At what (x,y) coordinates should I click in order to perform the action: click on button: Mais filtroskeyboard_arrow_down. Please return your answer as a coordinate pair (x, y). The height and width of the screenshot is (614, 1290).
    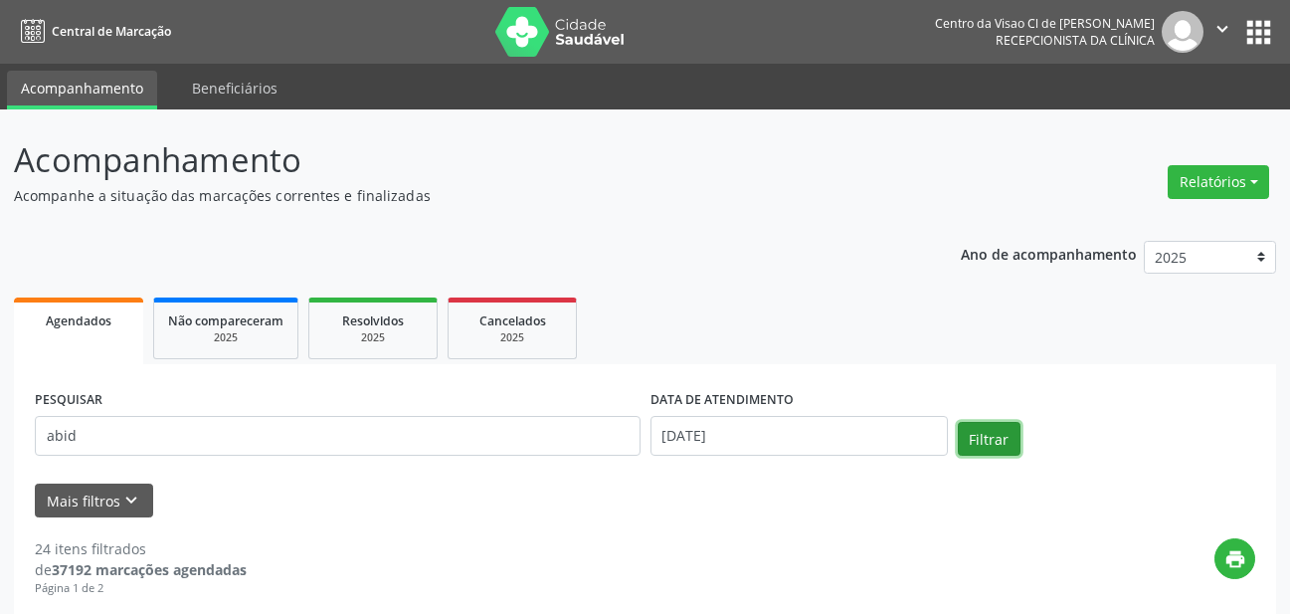
    Looking at the image, I should click on (93, 500).